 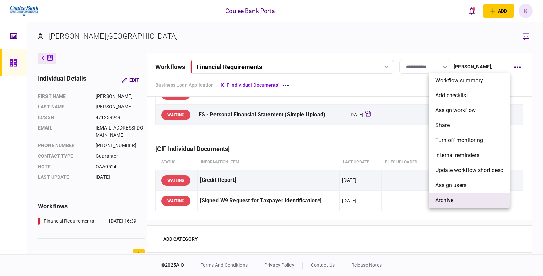 I want to click on span: archive, so click(x=445, y=200).